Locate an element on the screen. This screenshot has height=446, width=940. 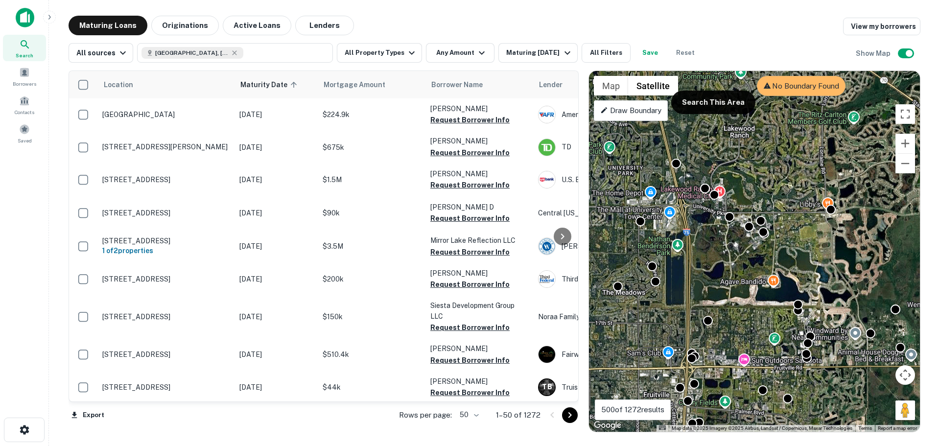
p: $1.5M is located at coordinates (372, 180).